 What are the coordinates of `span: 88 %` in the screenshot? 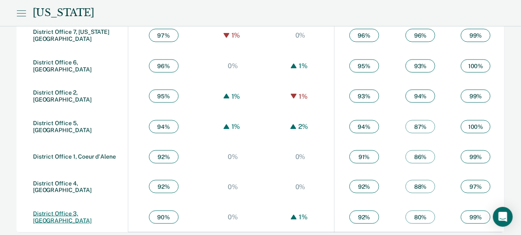 It's located at (420, 186).